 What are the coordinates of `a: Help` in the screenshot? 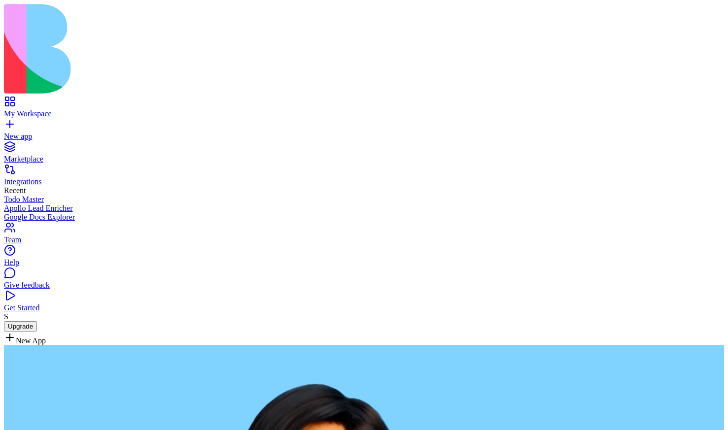 It's located at (364, 258).